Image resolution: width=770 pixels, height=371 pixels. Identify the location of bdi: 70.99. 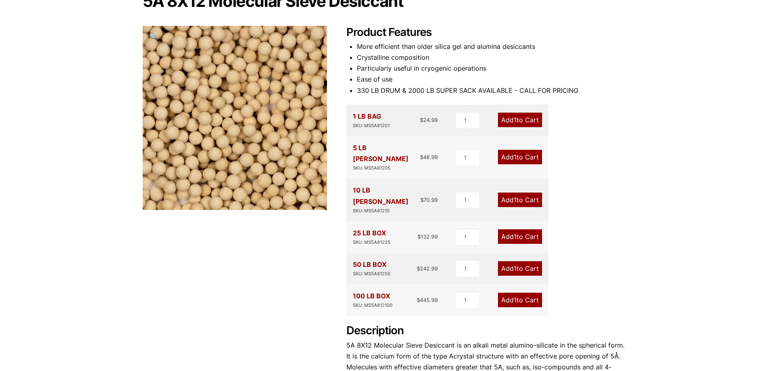
(429, 200).